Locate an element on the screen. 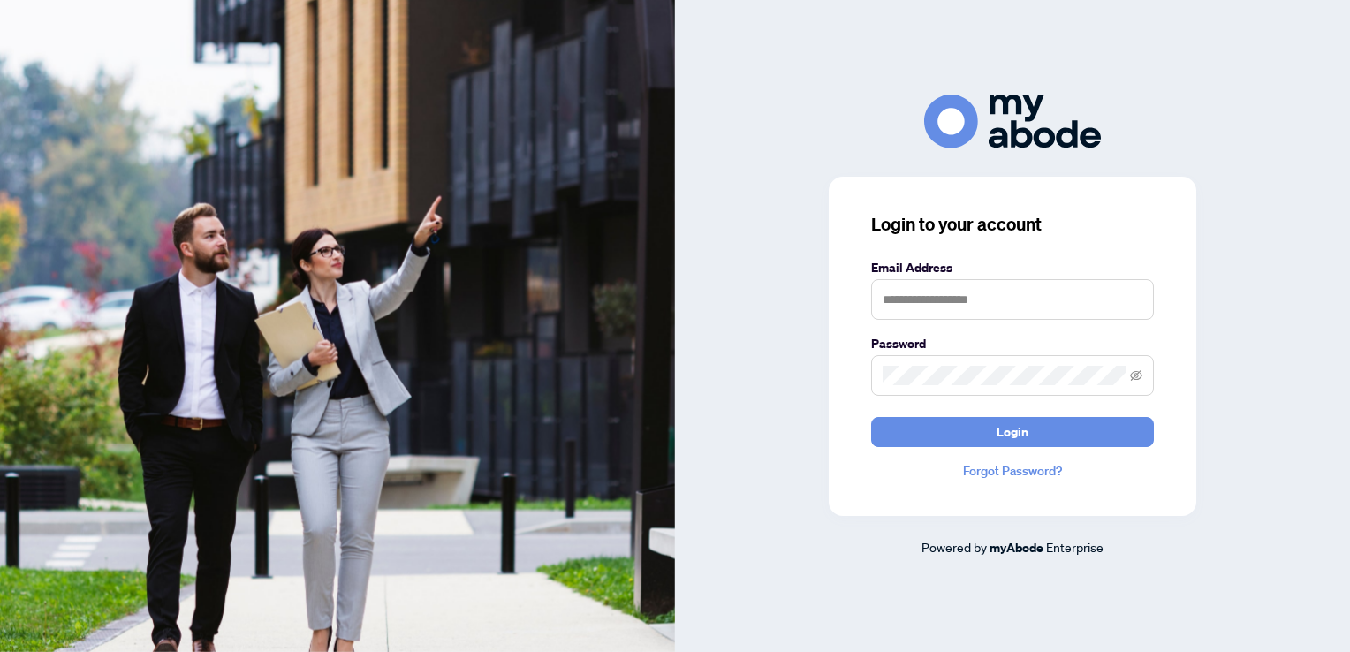  span: eye-invisible is located at coordinates (1137, 376).